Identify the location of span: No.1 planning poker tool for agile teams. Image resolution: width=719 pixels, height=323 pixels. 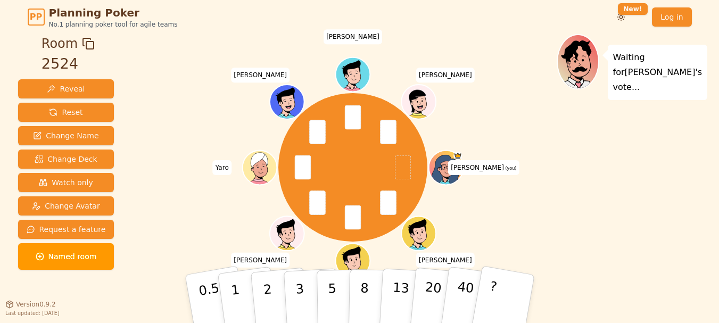
(113, 24).